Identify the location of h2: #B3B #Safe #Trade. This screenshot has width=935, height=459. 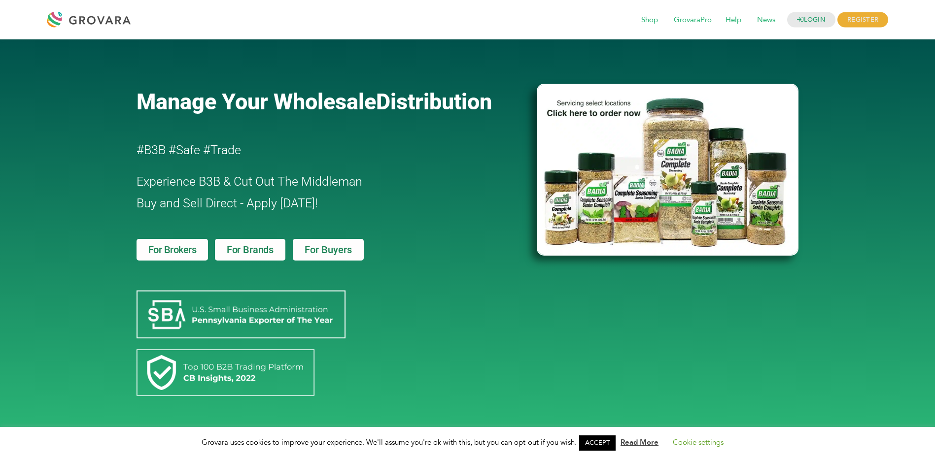
(309, 150).